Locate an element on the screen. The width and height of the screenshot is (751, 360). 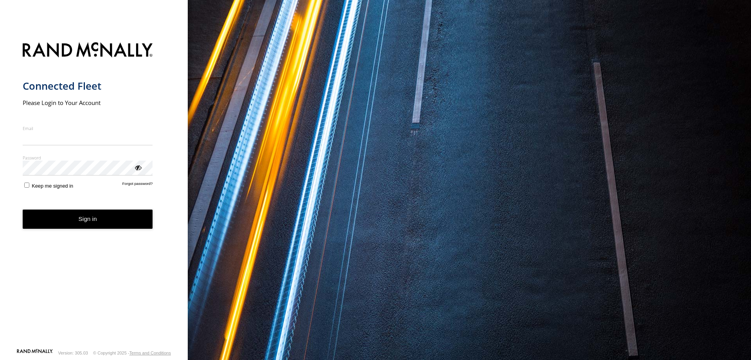
div: Version: 305.03 is located at coordinates (73, 353).